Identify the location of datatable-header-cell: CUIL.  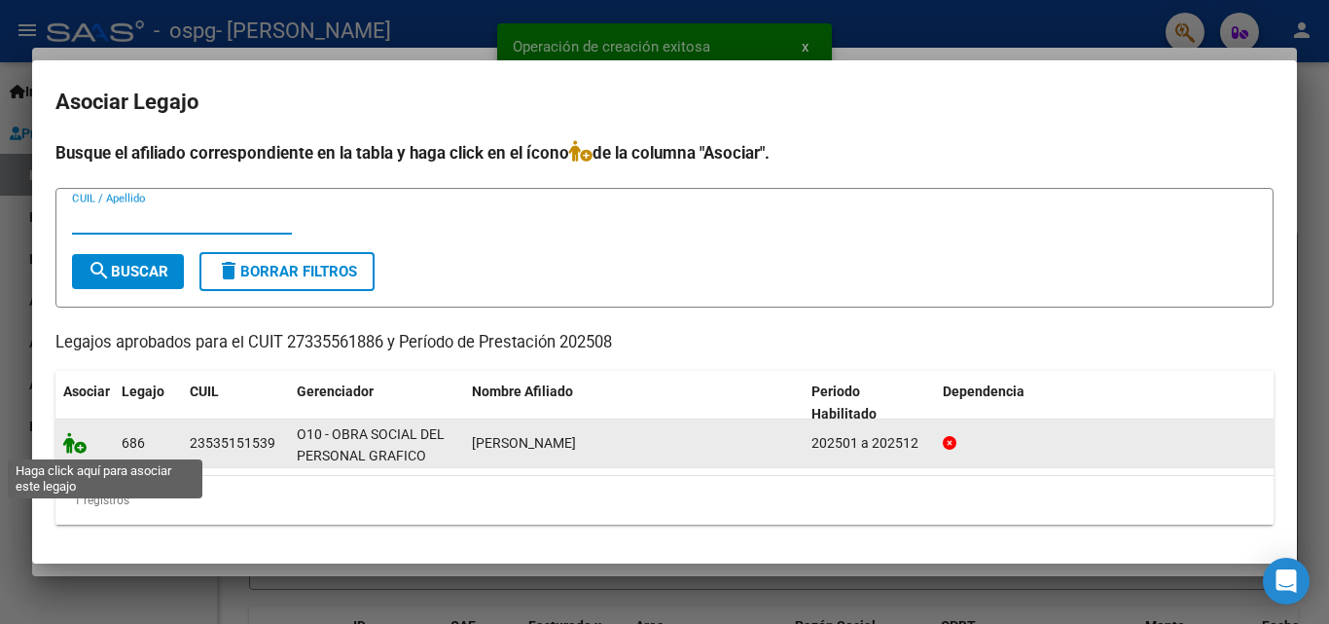
(235, 403).